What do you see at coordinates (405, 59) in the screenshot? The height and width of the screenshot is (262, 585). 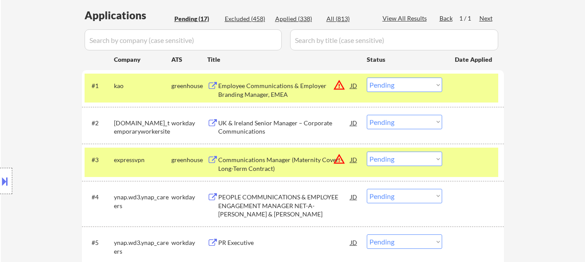 I see `div: Status` at bounding box center [405, 59].